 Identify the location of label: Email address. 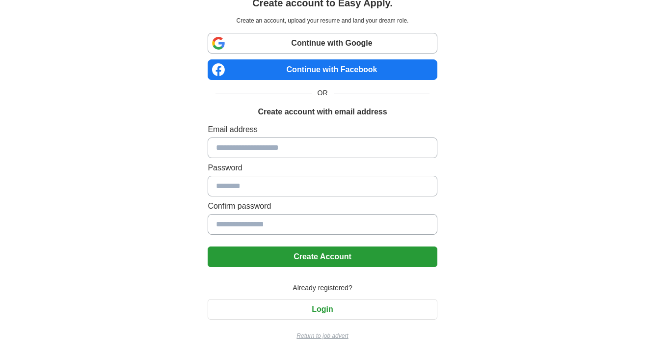
(322, 130).